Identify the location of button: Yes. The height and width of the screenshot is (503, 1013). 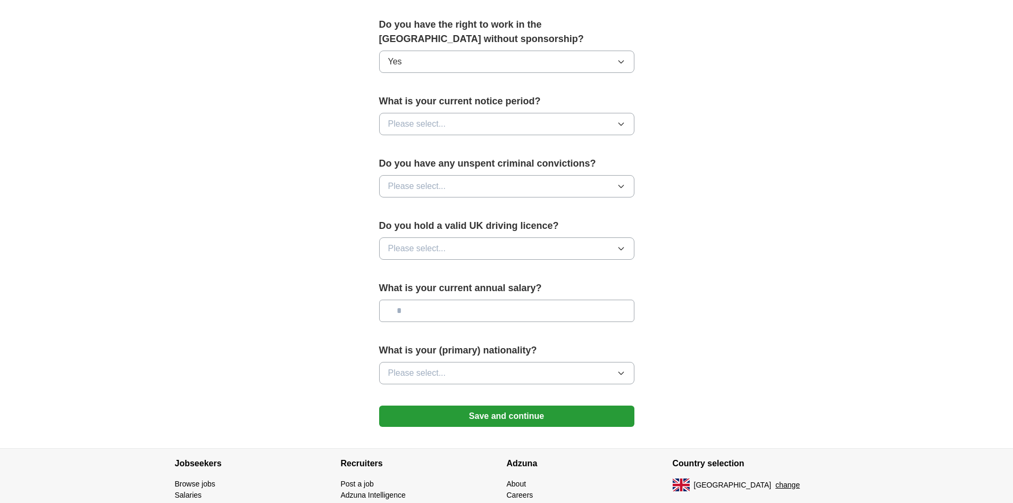
(507, 62).